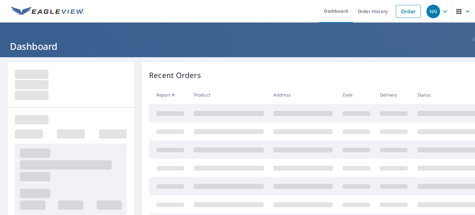  I want to click on a: Order, so click(408, 11).